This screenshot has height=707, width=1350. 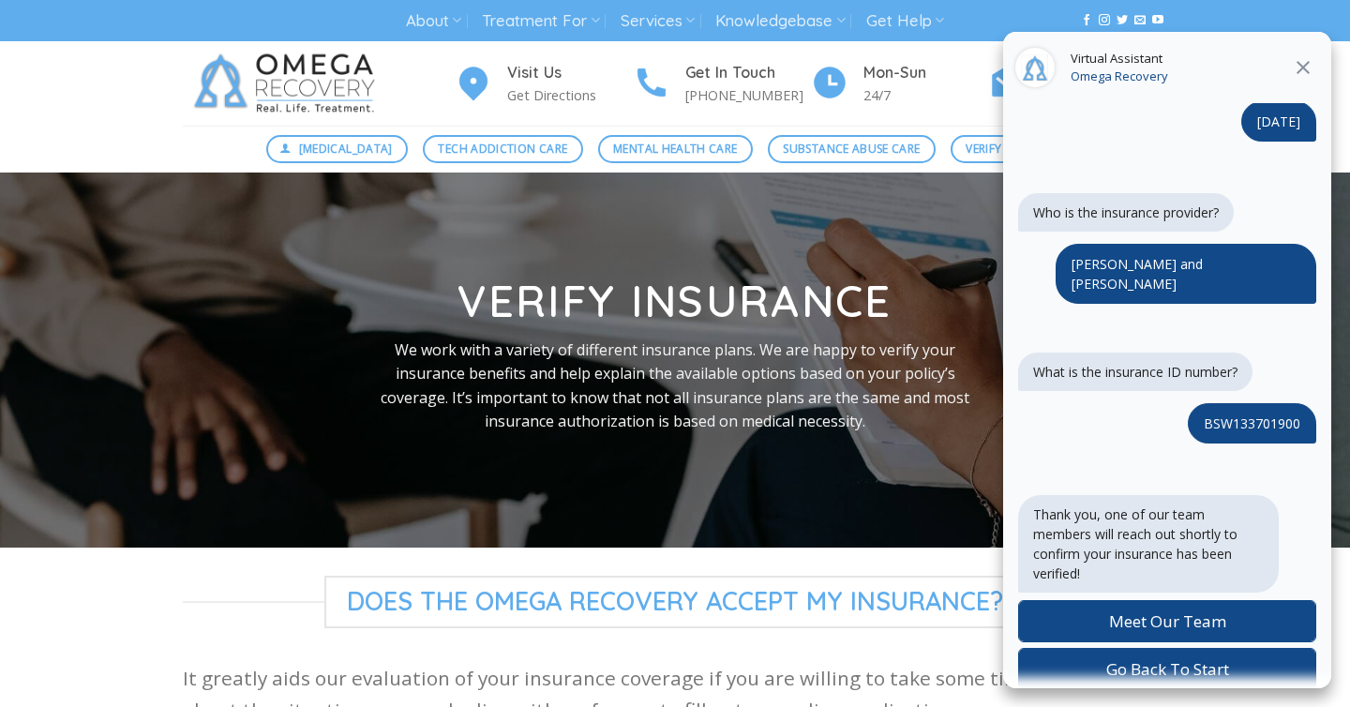 What do you see at coordinates (657, 21) in the screenshot?
I see `a: Services` at bounding box center [657, 21].